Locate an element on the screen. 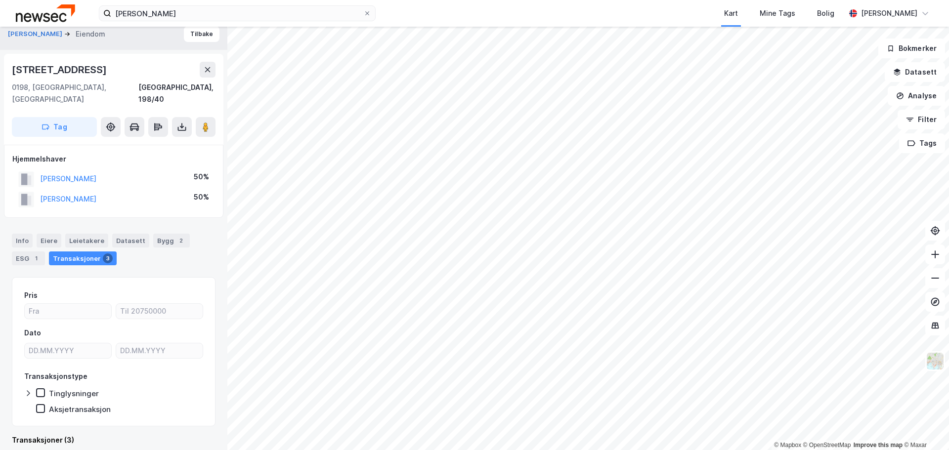 The height and width of the screenshot is (450, 949). div: Eiere is located at coordinates (49, 241).